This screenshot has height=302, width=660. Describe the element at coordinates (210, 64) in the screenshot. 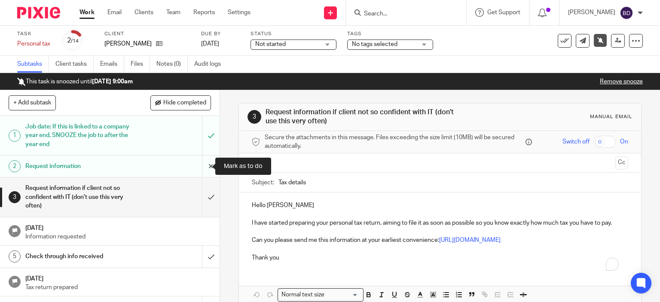

I see `a: Audit logs` at that location.